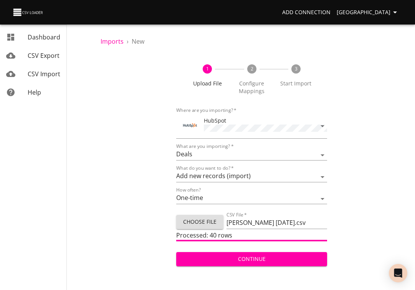  I want to click on span: New, so click(138, 41).